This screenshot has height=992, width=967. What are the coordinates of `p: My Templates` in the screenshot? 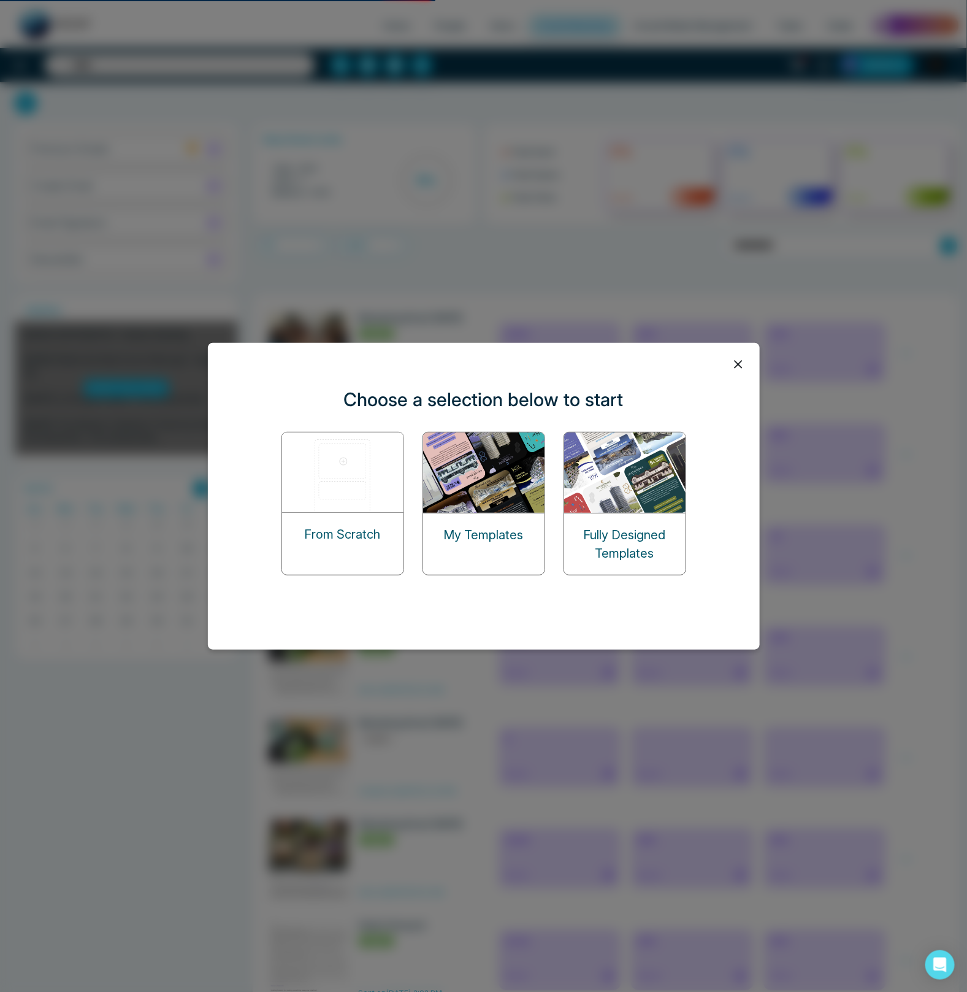 It's located at (484, 535).